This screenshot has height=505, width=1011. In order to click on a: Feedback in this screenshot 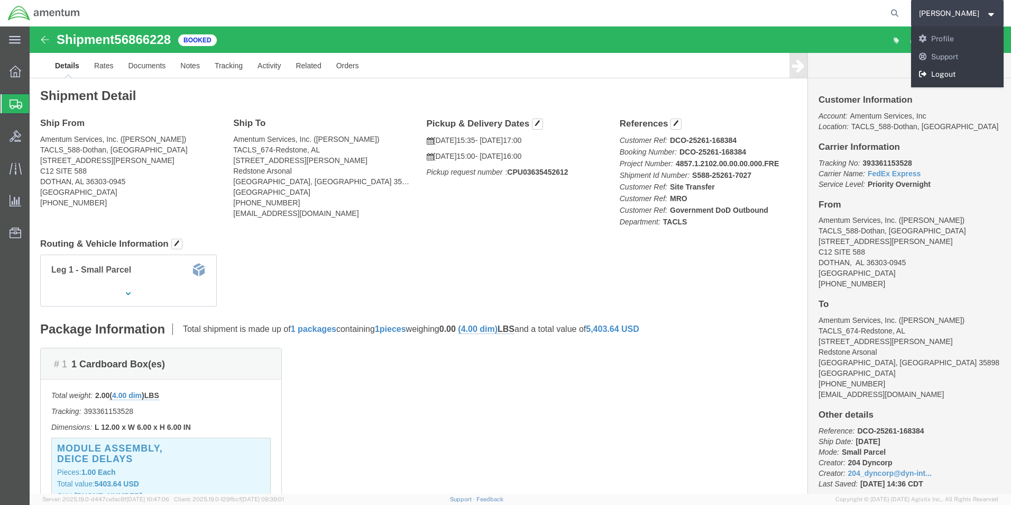, I will do `click(490, 499)`.